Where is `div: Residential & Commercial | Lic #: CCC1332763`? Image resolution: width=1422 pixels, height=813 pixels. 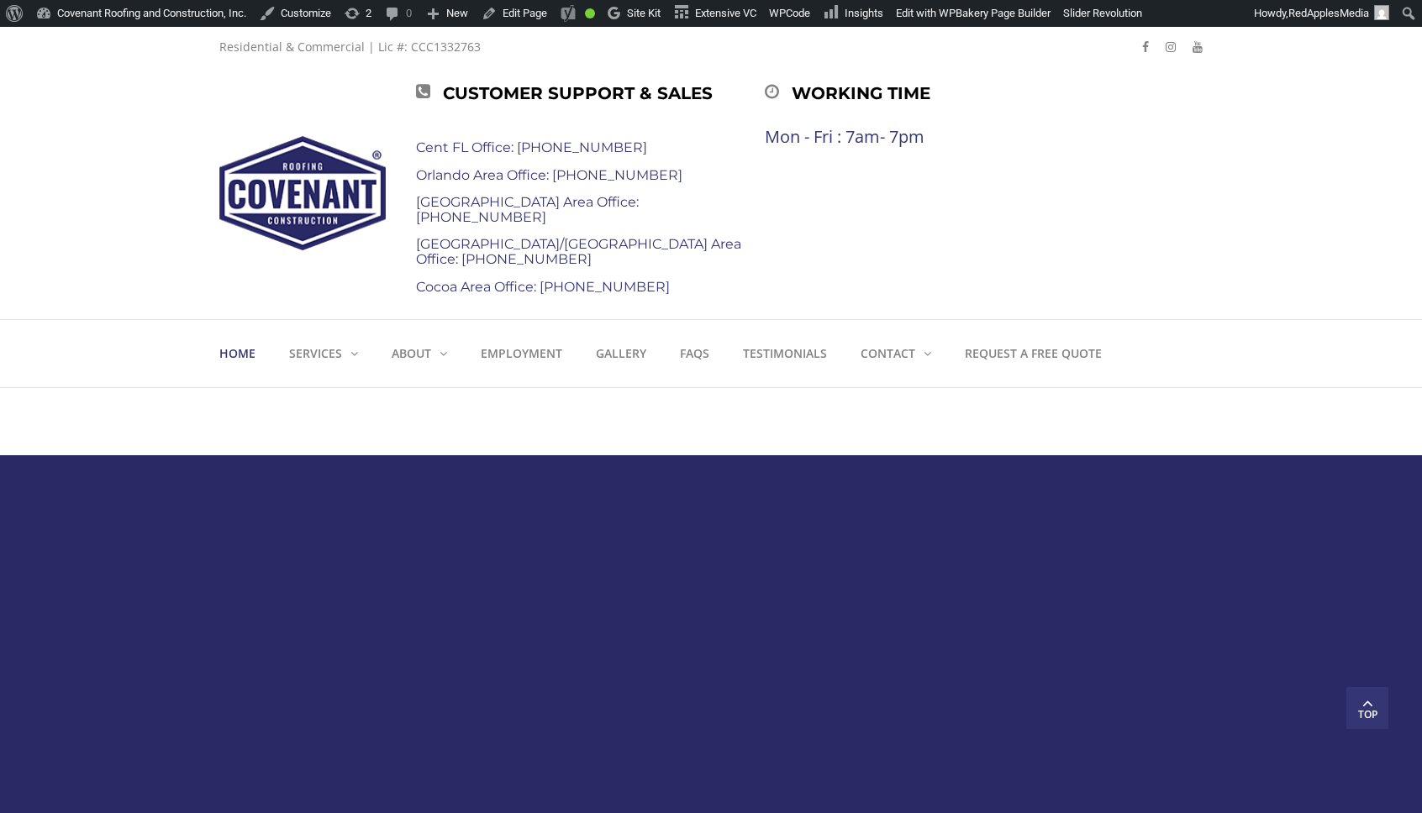 div: Residential & Commercial | Lic #: CCC1332763 is located at coordinates (350, 47).